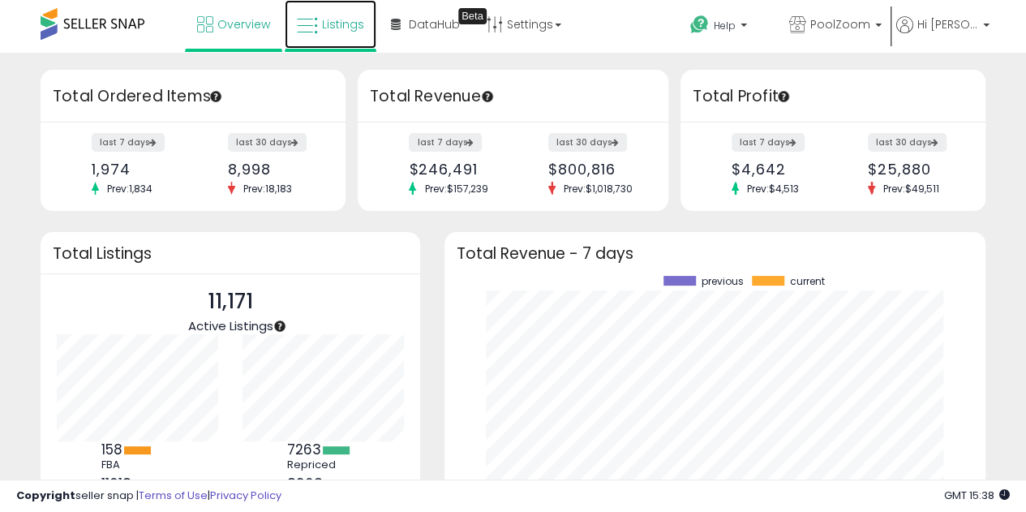 This screenshot has height=512, width=1026. Describe the element at coordinates (911, 188) in the screenshot. I see `span: Prev: $49,511` at that location.